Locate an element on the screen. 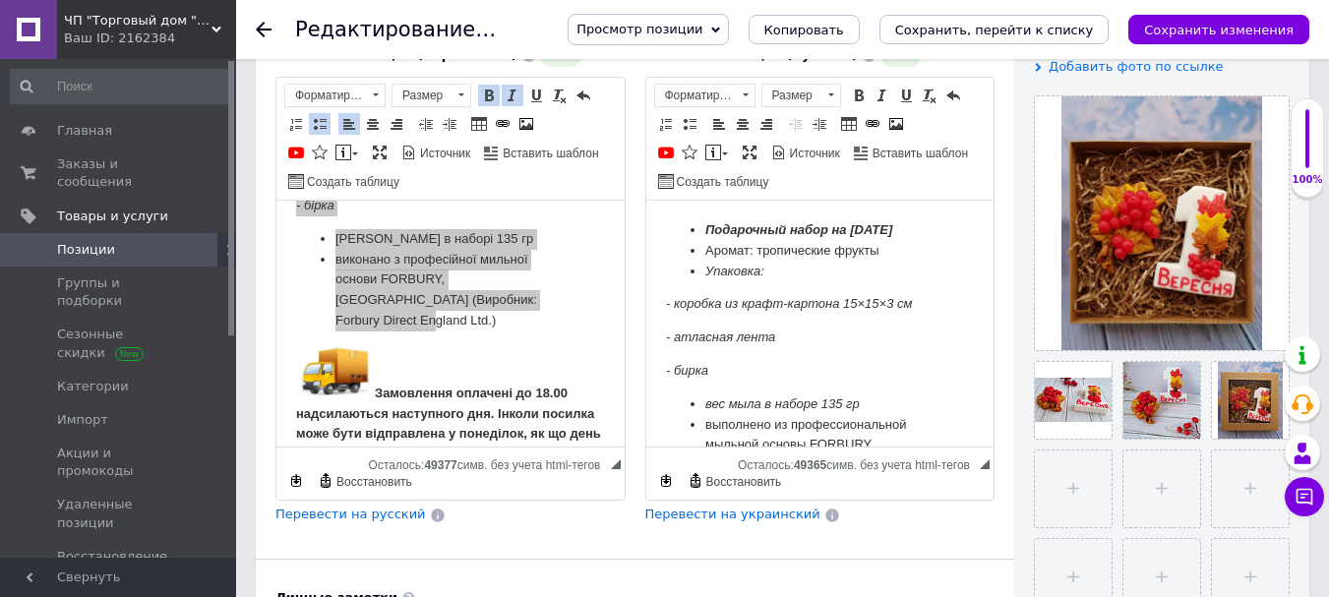 This screenshot has width=1329, height=597. a: Увеличить отступ is located at coordinates (819, 124).